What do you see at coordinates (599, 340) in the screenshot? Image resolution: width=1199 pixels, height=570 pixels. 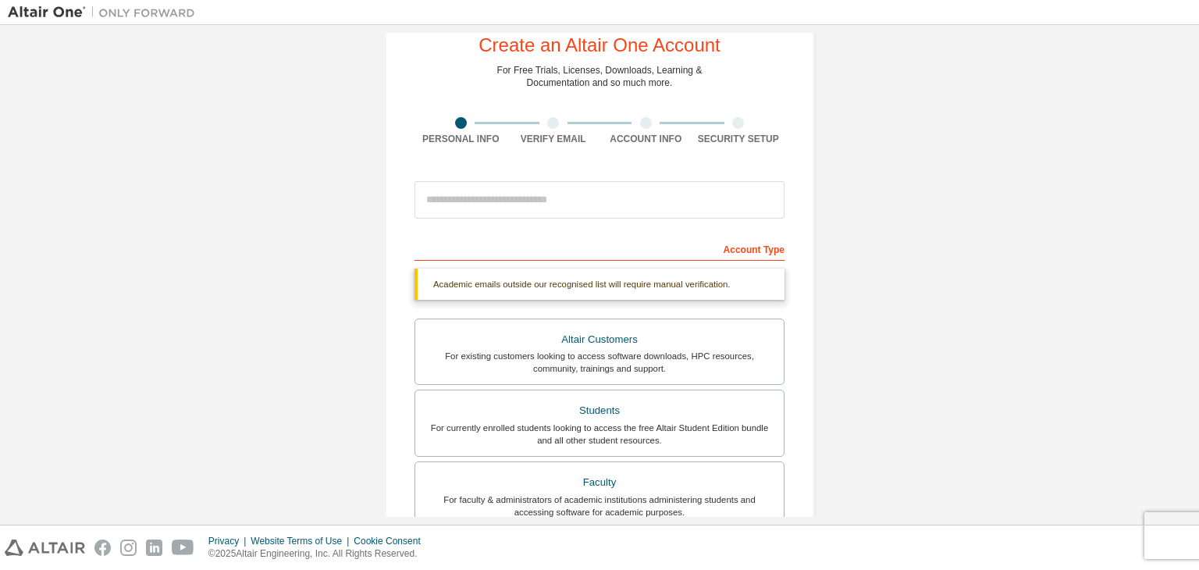 I see `div: Altair Customers` at bounding box center [599, 340].